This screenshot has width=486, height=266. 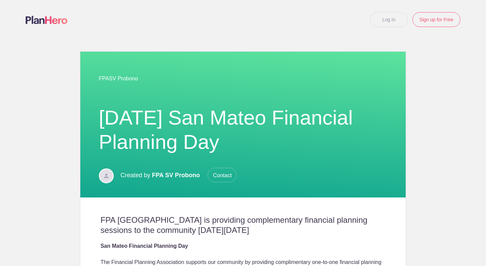 I want to click on span: Contact, so click(x=222, y=175).